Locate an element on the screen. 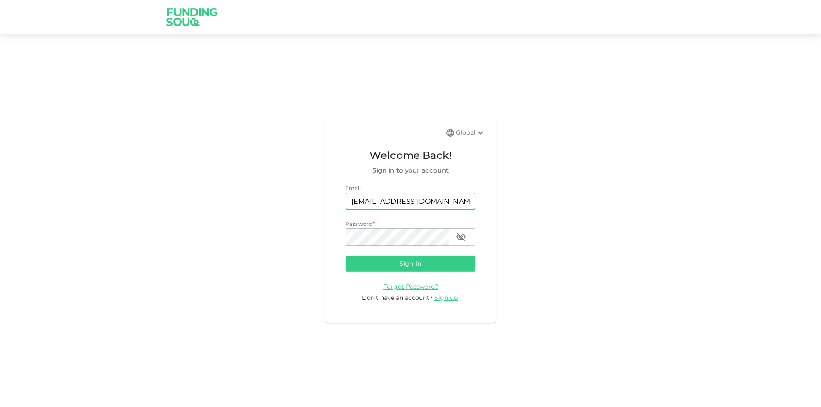  div: email is located at coordinates (410, 201).